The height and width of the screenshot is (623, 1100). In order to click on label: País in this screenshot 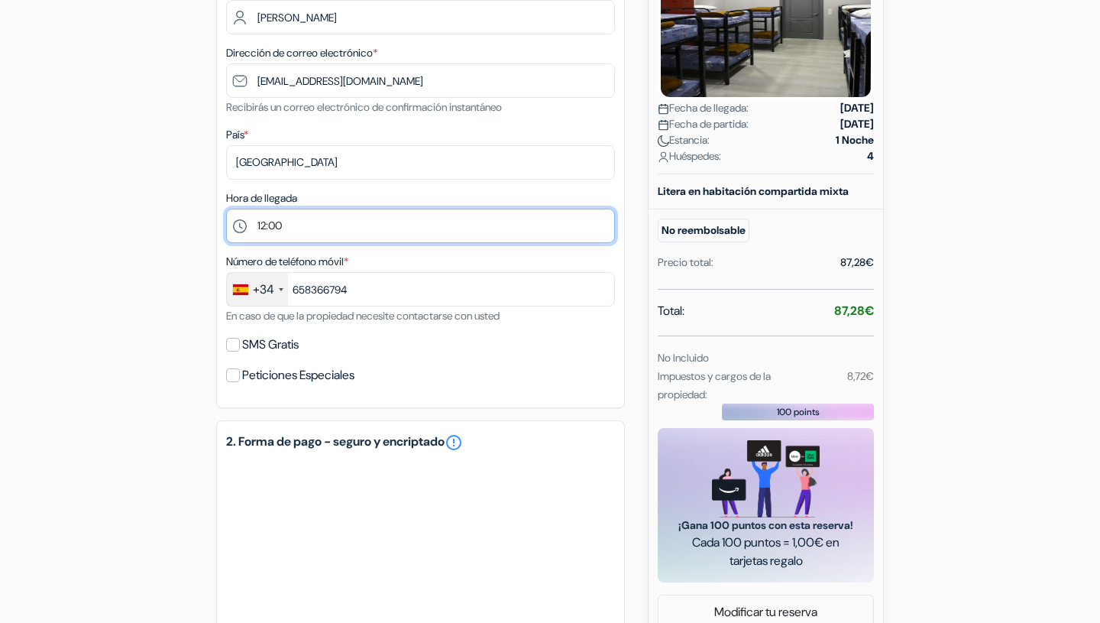, I will do `click(237, 134)`.